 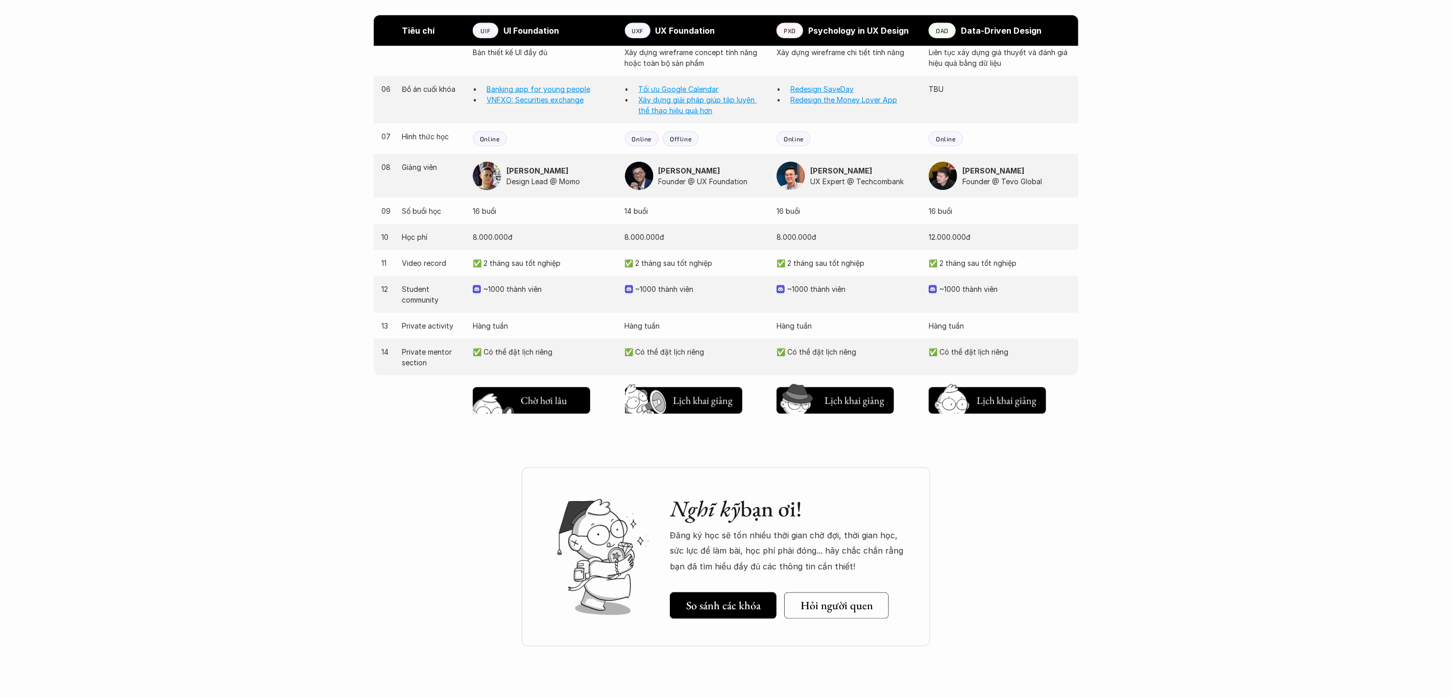 What do you see at coordinates (432, 263) in the screenshot?
I see `p: Video record` at bounding box center [432, 263].